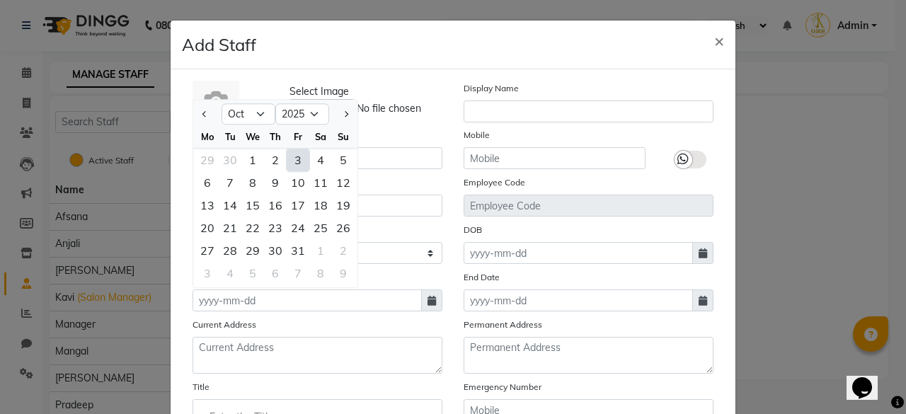 The image size is (906, 414). I want to click on div: Monday, October 6, 2025, so click(207, 183).